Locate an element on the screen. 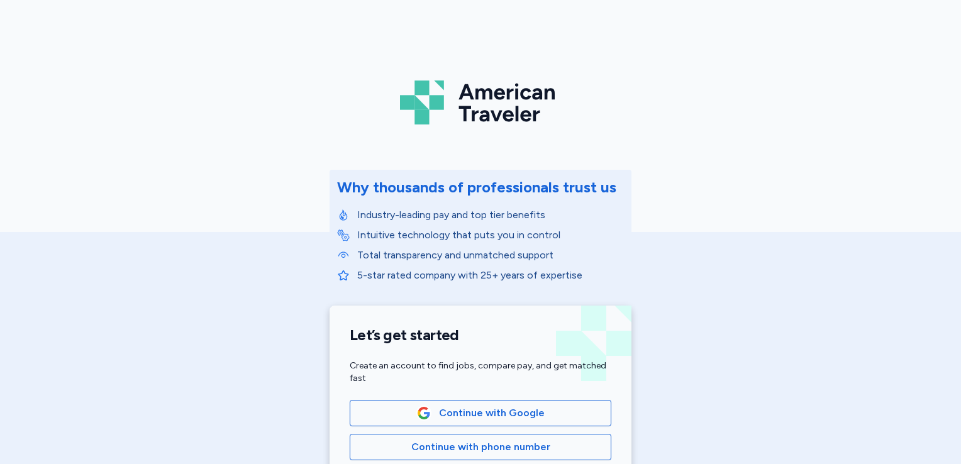  button: Google LogoContinue with Google is located at coordinates (481, 413).